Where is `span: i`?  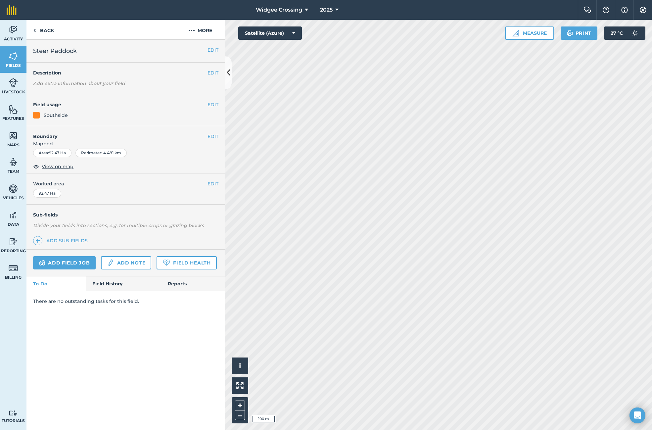
span: i is located at coordinates (240, 365).